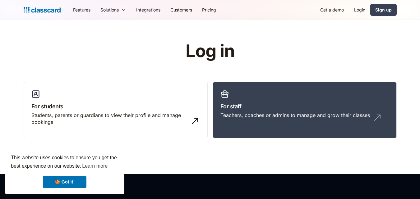  I want to click on a: Integrations, so click(148, 10).